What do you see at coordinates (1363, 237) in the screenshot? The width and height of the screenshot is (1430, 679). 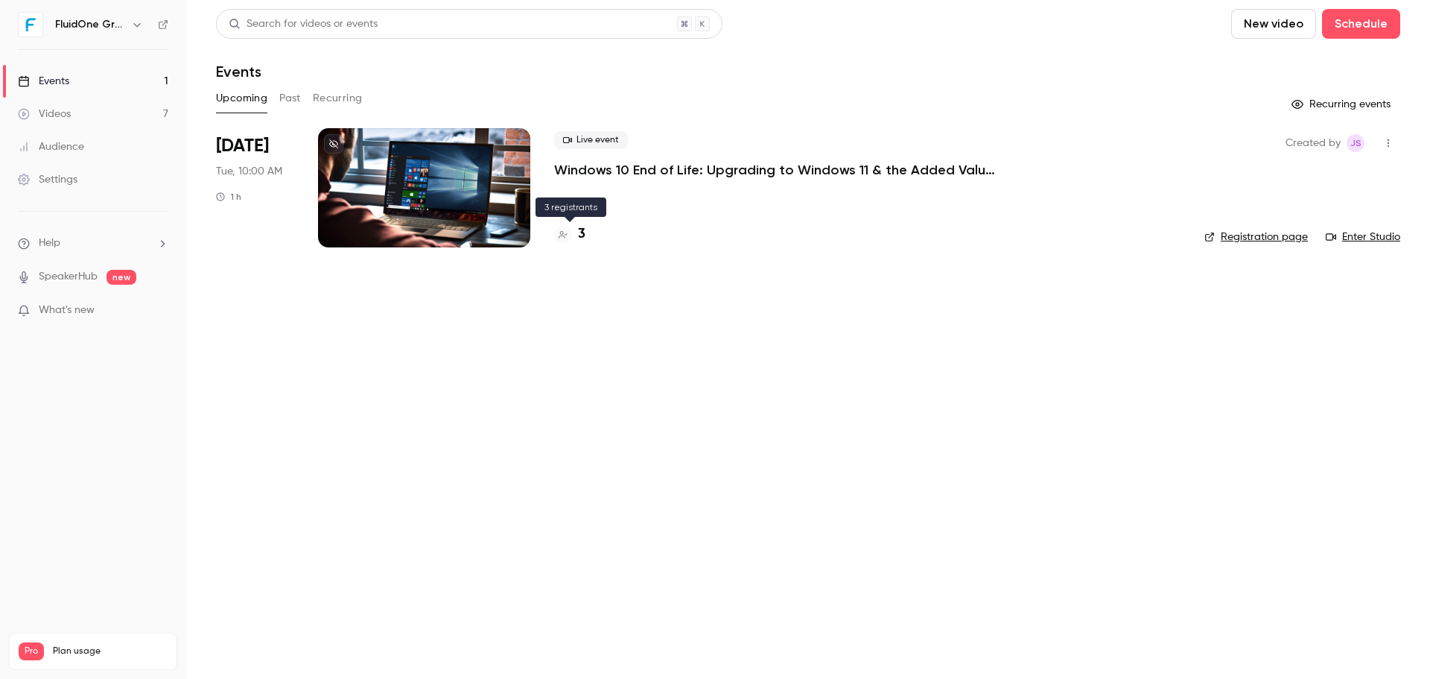 I see `a: Enter Studio` at bounding box center [1363, 237].